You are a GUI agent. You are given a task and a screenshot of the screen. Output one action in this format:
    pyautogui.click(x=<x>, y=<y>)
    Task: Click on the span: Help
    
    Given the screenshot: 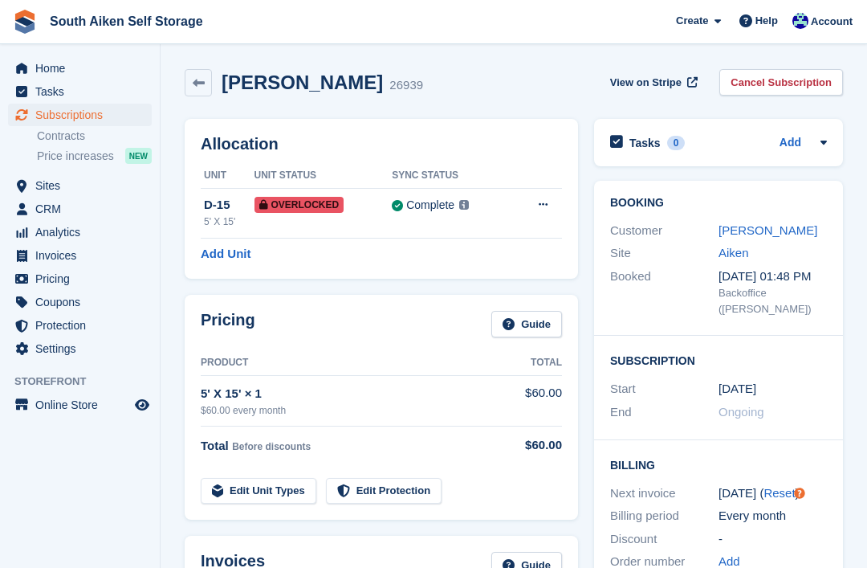 What is the action you would take?
    pyautogui.click(x=767, y=21)
    